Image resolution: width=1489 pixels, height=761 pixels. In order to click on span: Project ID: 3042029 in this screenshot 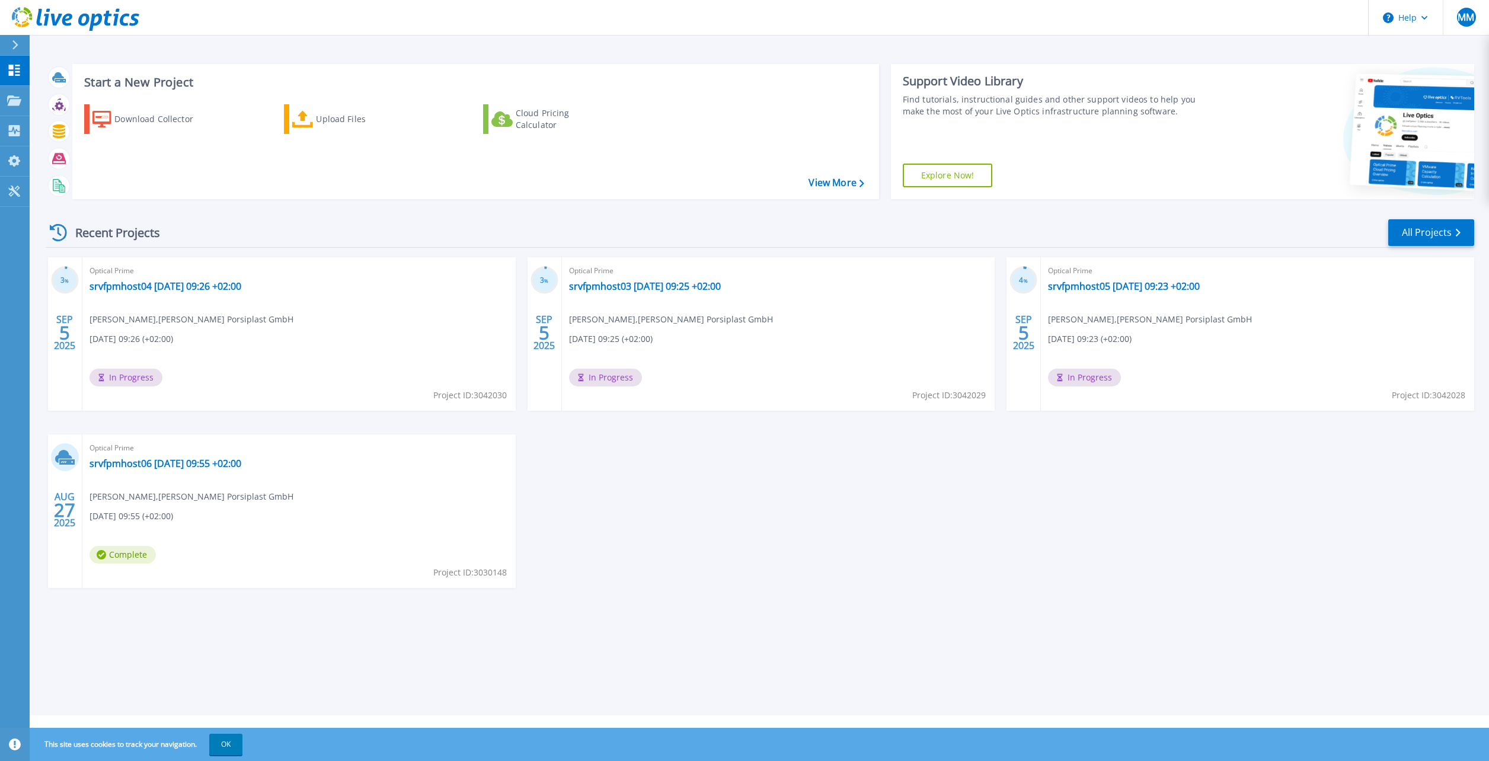, I will do `click(949, 395)`.